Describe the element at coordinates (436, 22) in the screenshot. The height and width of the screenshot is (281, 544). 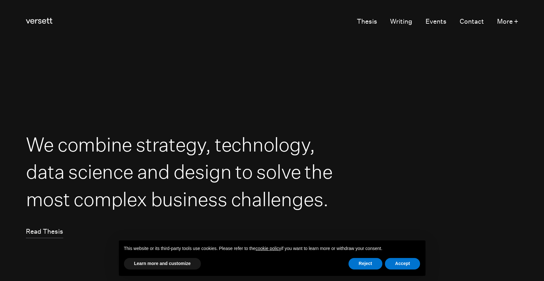
I see `a: Events` at that location.